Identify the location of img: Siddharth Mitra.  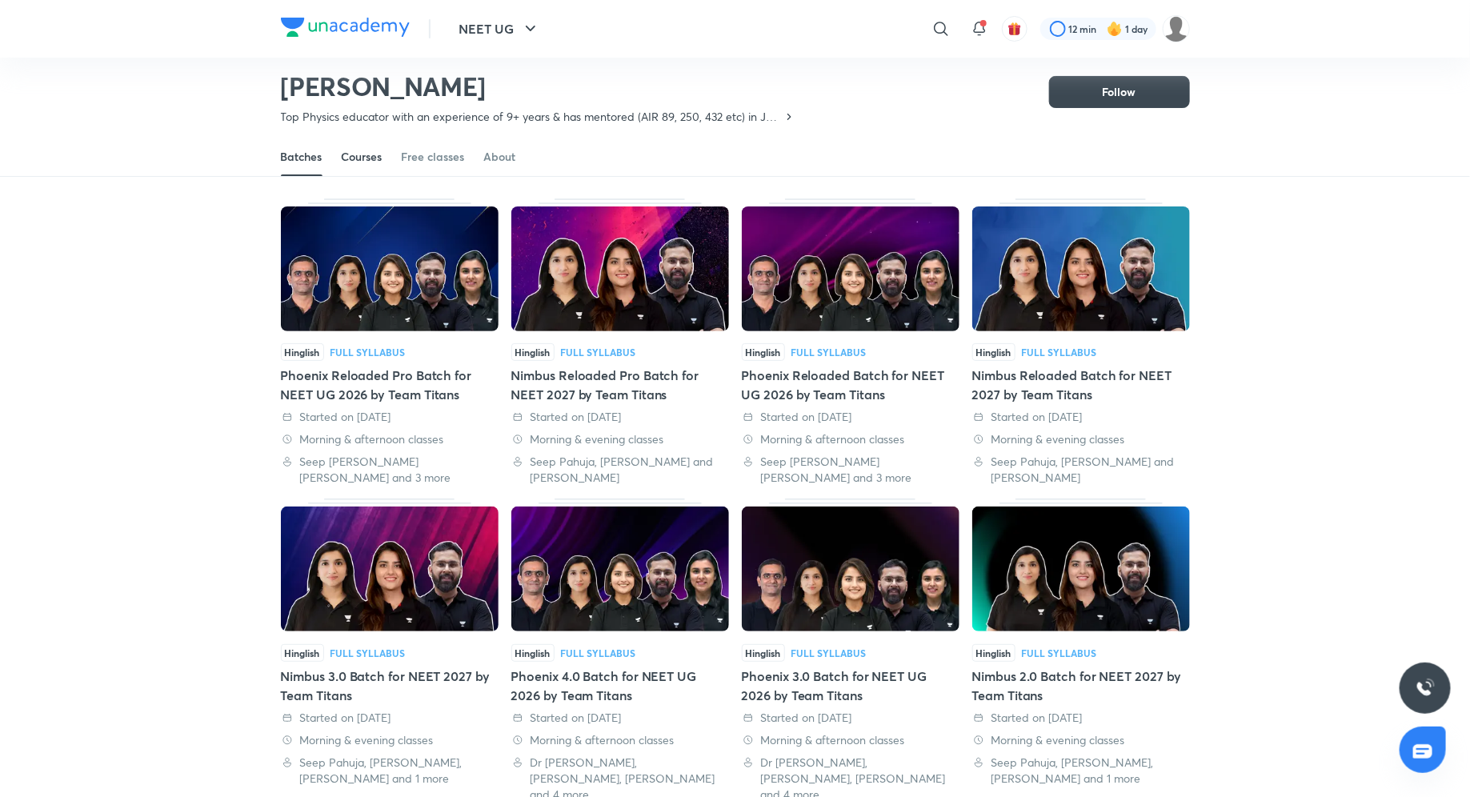
(1176, 29).